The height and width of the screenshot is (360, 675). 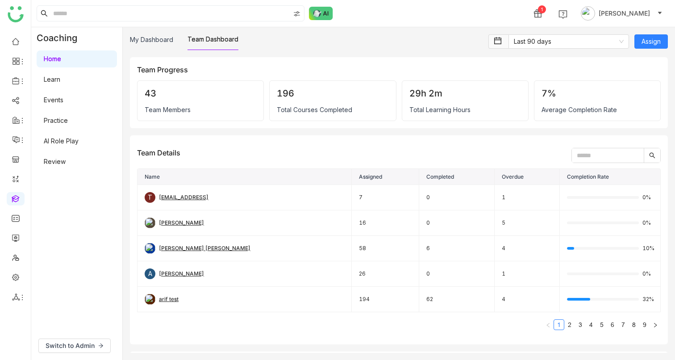 What do you see at coordinates (655, 324) in the screenshot?
I see `button: Next Page` at bounding box center [655, 324].